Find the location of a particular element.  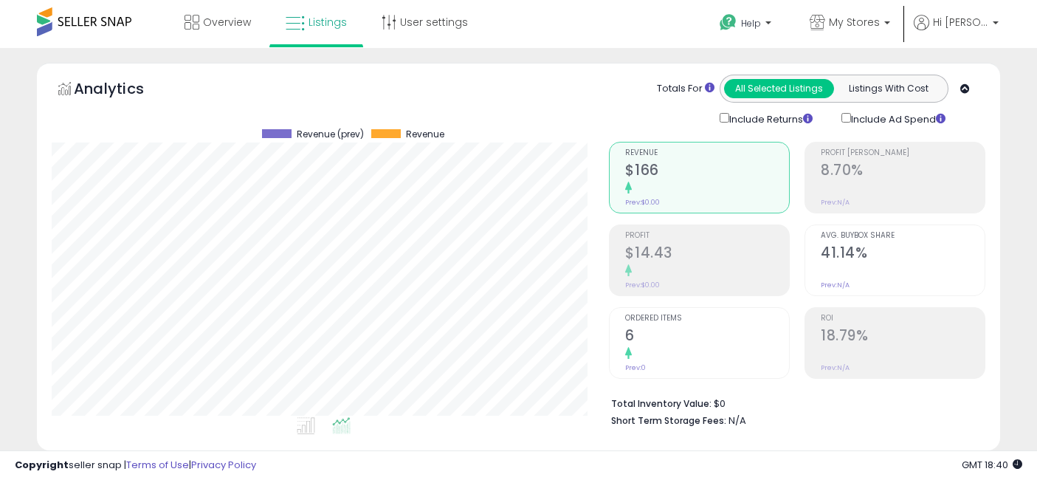

span: 2025-08-13 18:40 GMT is located at coordinates (992, 464).